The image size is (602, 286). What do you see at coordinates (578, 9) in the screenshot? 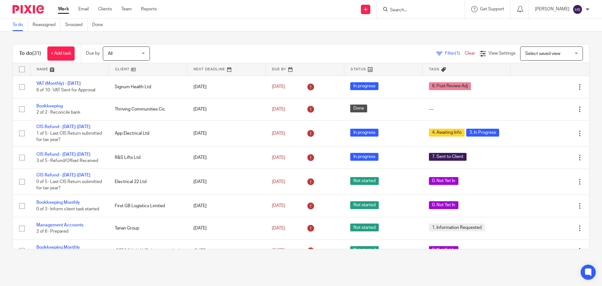
I see `img: svg%3E` at bounding box center [578, 9].